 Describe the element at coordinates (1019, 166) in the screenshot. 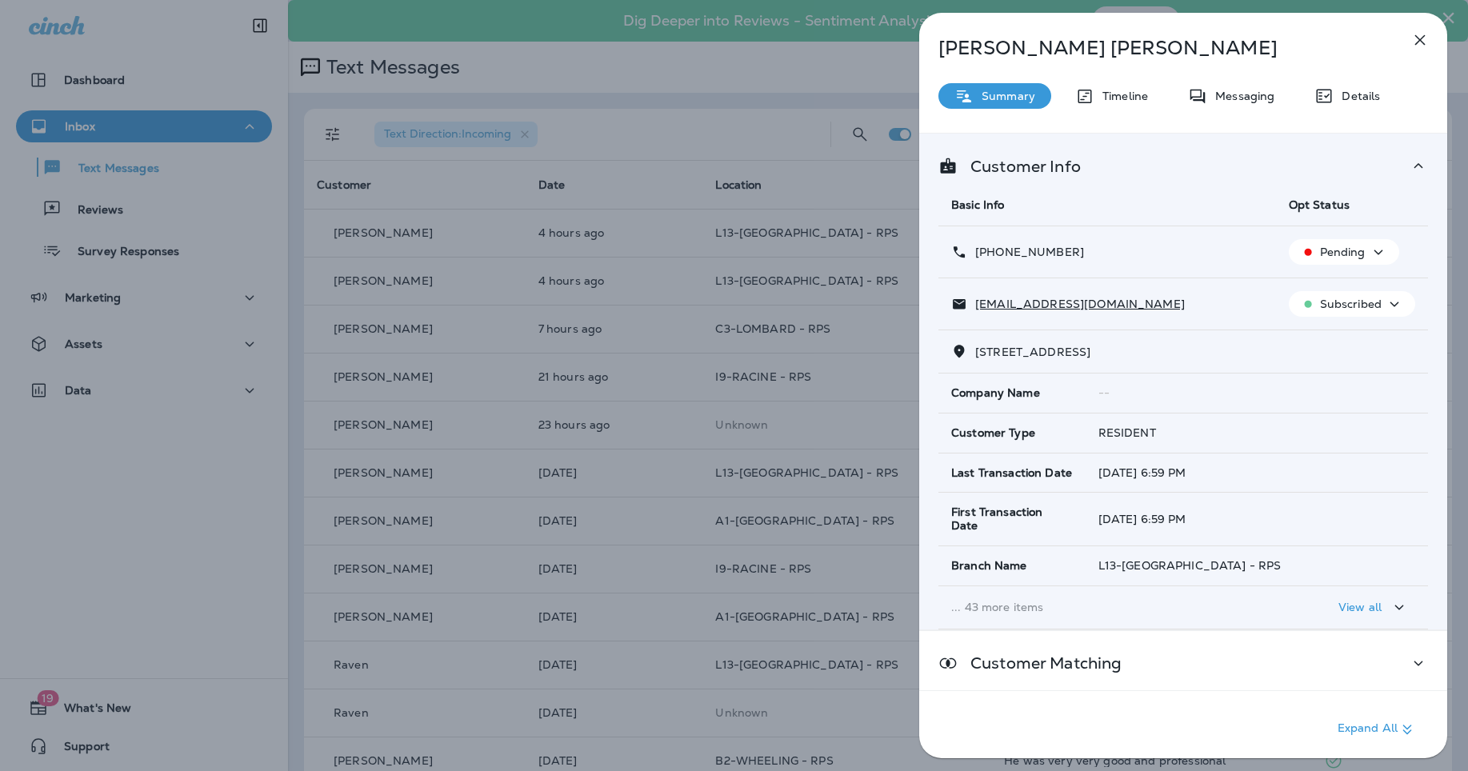

I see `p: Customer Info` at that location.